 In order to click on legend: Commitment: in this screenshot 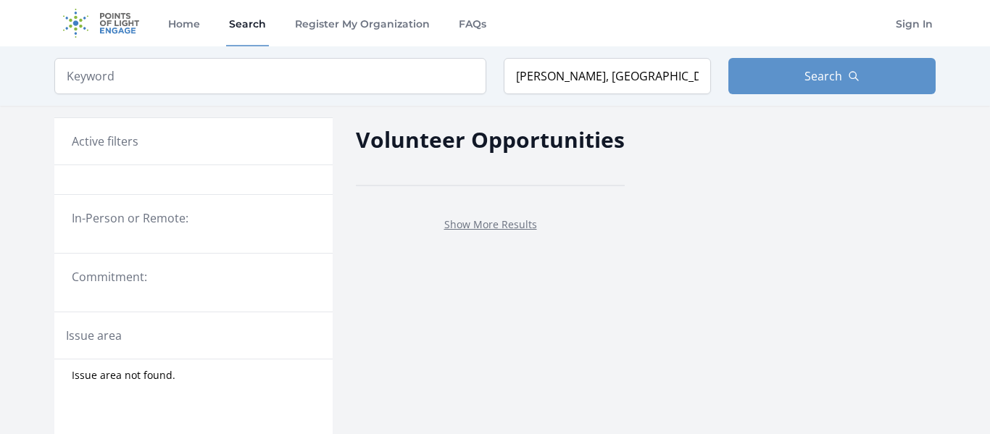, I will do `click(194, 277)`.